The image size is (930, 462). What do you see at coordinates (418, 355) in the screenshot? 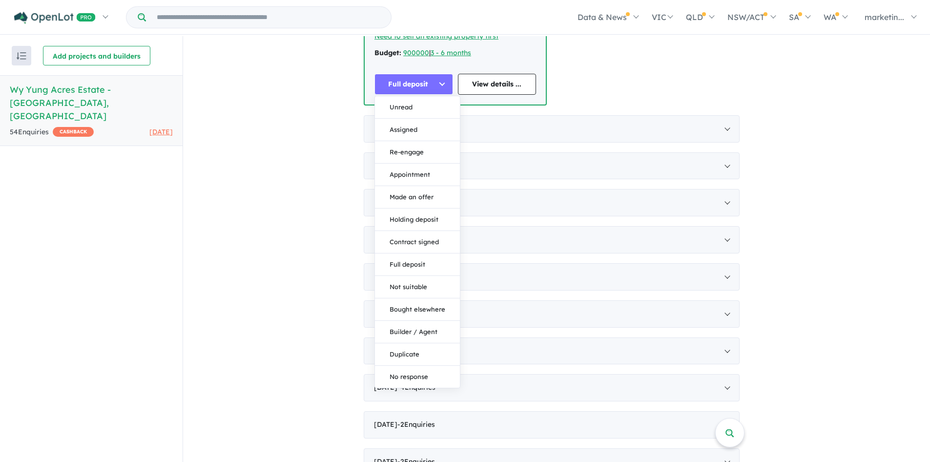
I see `button: Duplicate` at bounding box center [418, 355].